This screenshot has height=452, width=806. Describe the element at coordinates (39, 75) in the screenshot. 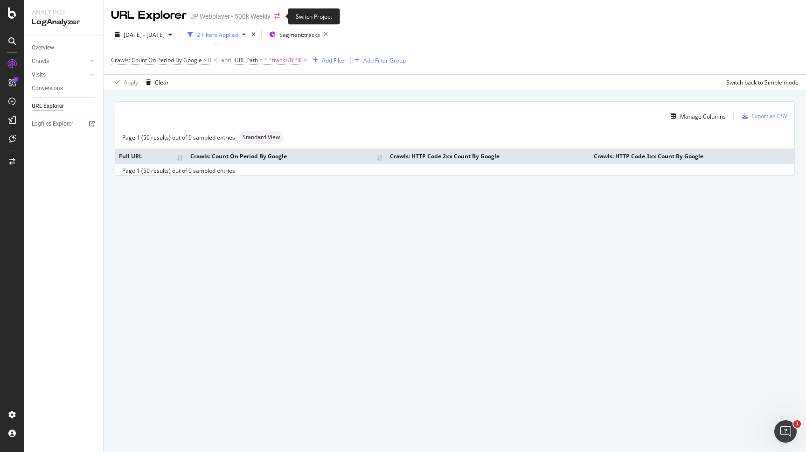

I see `div: Visits` at that location.